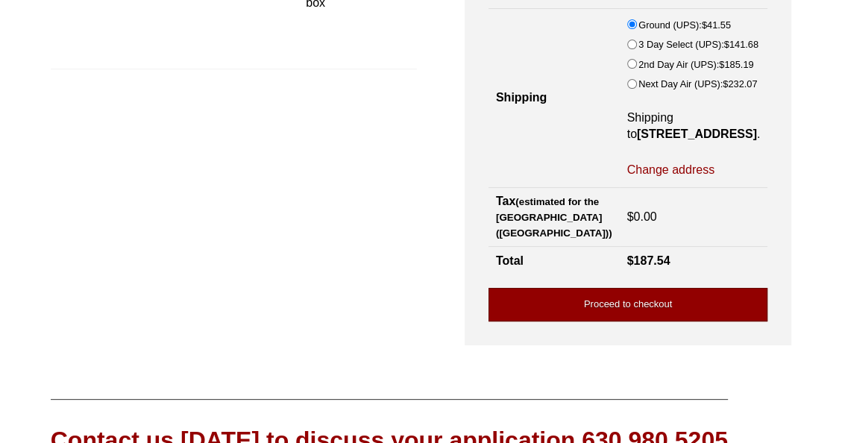  Describe the element at coordinates (642, 216) in the screenshot. I see `bdi: 0.00` at that location.